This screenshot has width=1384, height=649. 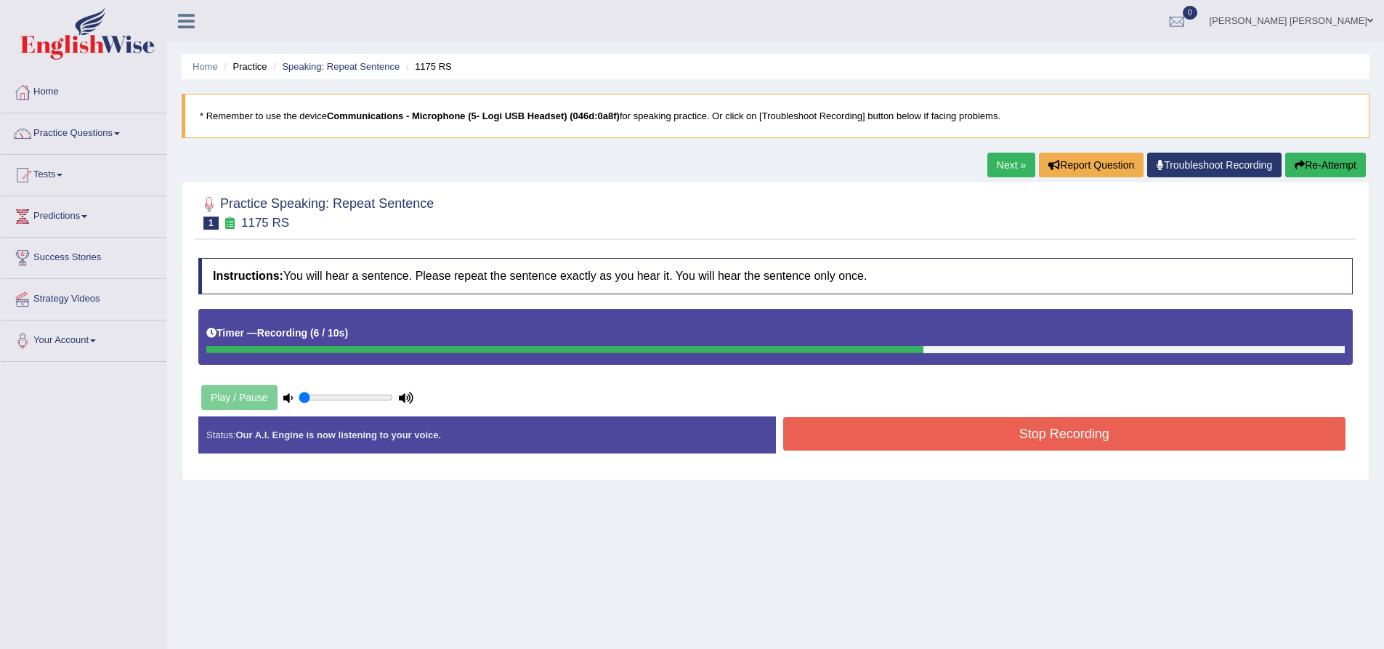 I want to click on a: Success Stories, so click(x=84, y=256).